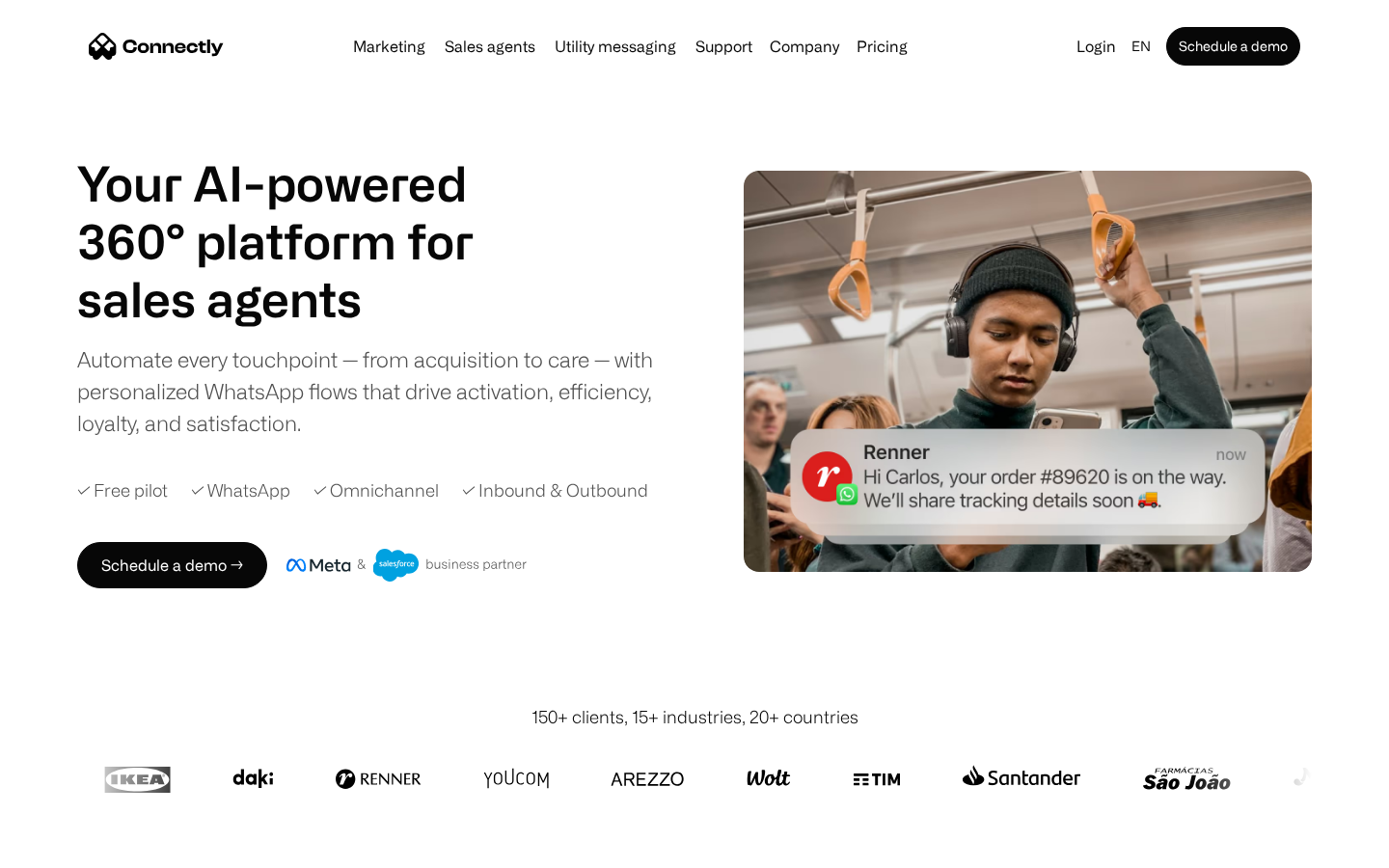  What do you see at coordinates (299, 299) in the screenshot?
I see `h1: sales agents` at bounding box center [299, 299].